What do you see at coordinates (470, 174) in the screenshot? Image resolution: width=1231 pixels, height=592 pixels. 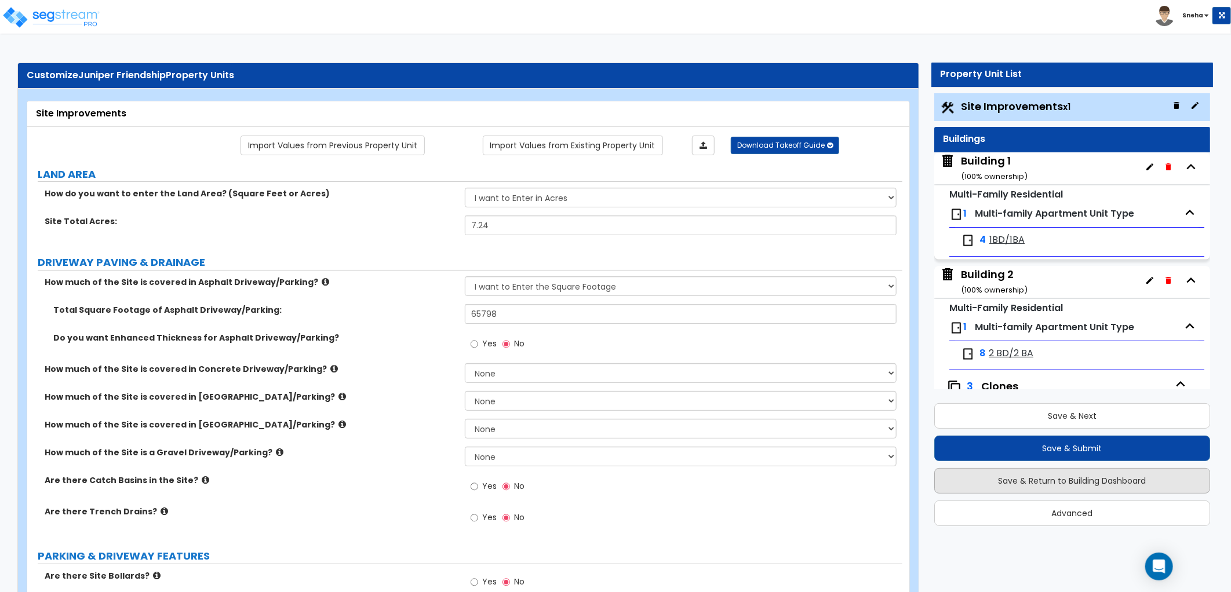 I see `label: LAND AREA` at bounding box center [470, 174].